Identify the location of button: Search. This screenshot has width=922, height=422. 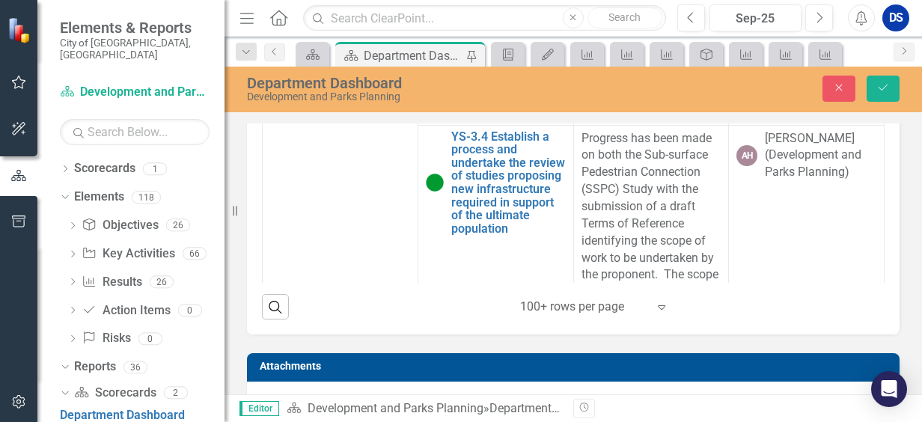
(625, 18).